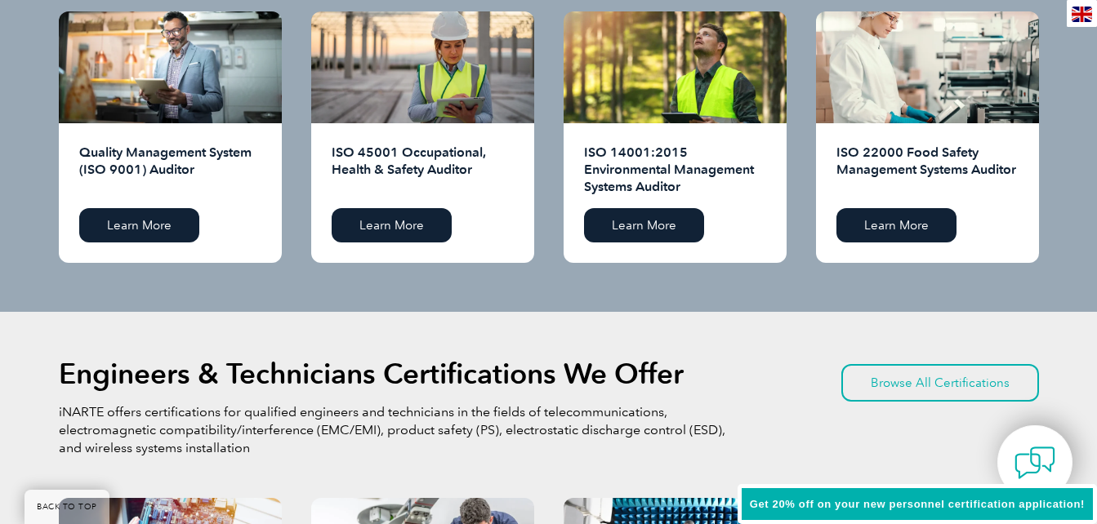  I want to click on a: Browse All Certifications, so click(940, 383).